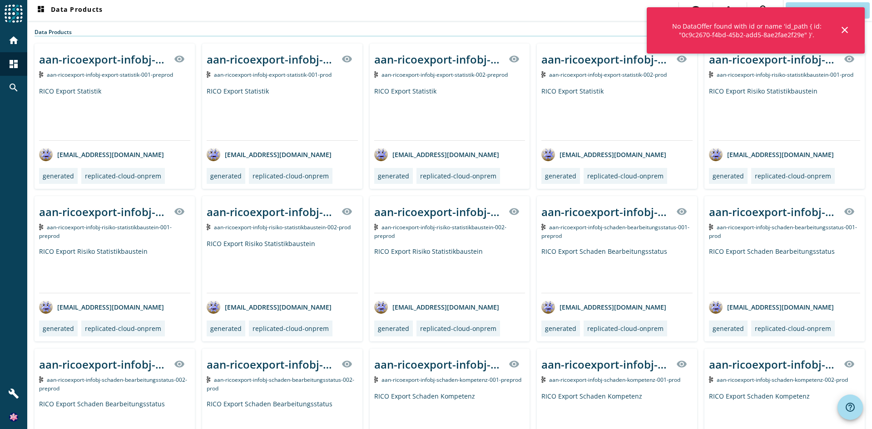  Describe the element at coordinates (543, 227) in the screenshot. I see `img: Kafka Topic: aan-ricoexport-infobj-schaden-bearbeitungsstatus-001-preprod` at that location.